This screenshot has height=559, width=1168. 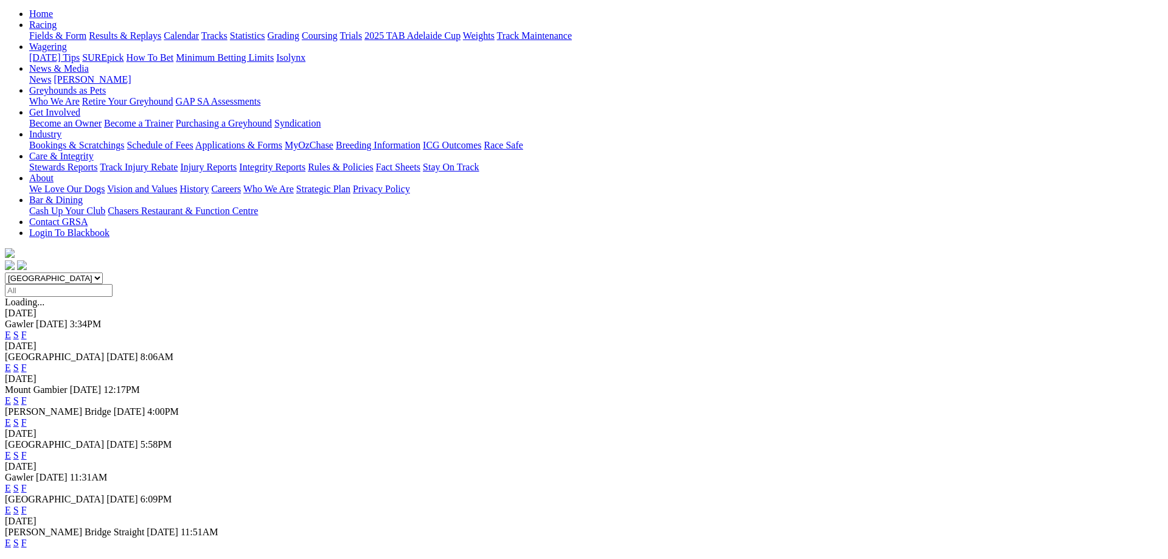 What do you see at coordinates (139, 167) in the screenshot?
I see `a: Track Injury Rebate` at bounding box center [139, 167].